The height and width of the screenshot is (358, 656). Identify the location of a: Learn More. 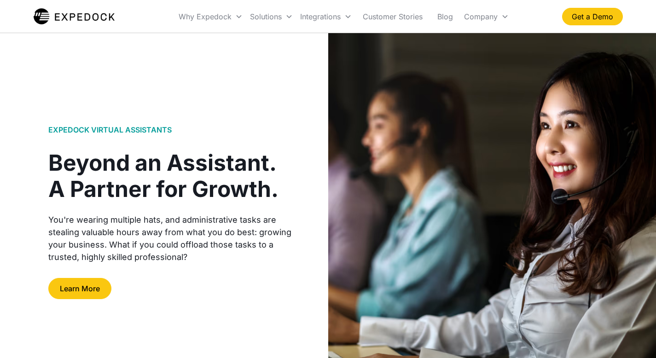
(80, 289).